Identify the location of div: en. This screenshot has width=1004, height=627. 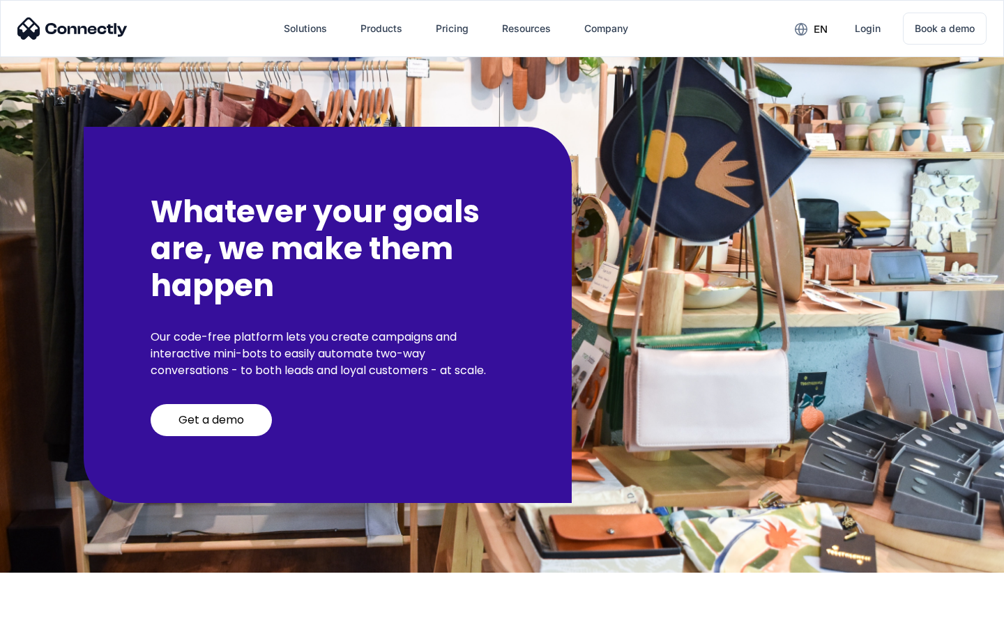
(820, 29).